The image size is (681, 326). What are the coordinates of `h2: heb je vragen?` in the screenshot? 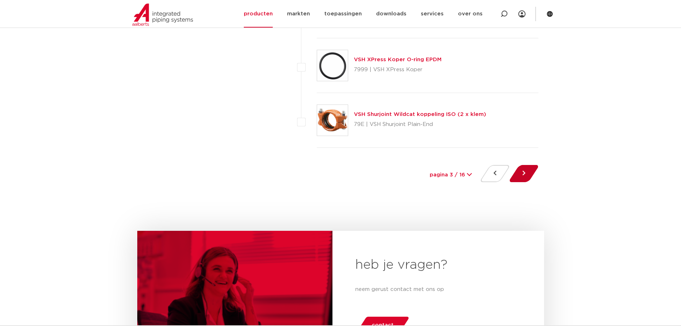 It's located at (438, 265).